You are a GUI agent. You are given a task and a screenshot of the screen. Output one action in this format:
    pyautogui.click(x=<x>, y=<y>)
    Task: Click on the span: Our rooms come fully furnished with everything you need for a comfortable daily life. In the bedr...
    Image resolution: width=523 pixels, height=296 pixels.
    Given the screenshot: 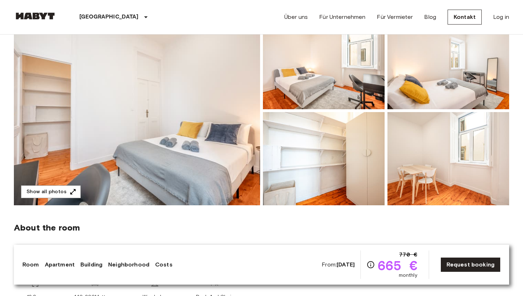 What is the action you would take?
    pyautogui.click(x=261, y=256)
    